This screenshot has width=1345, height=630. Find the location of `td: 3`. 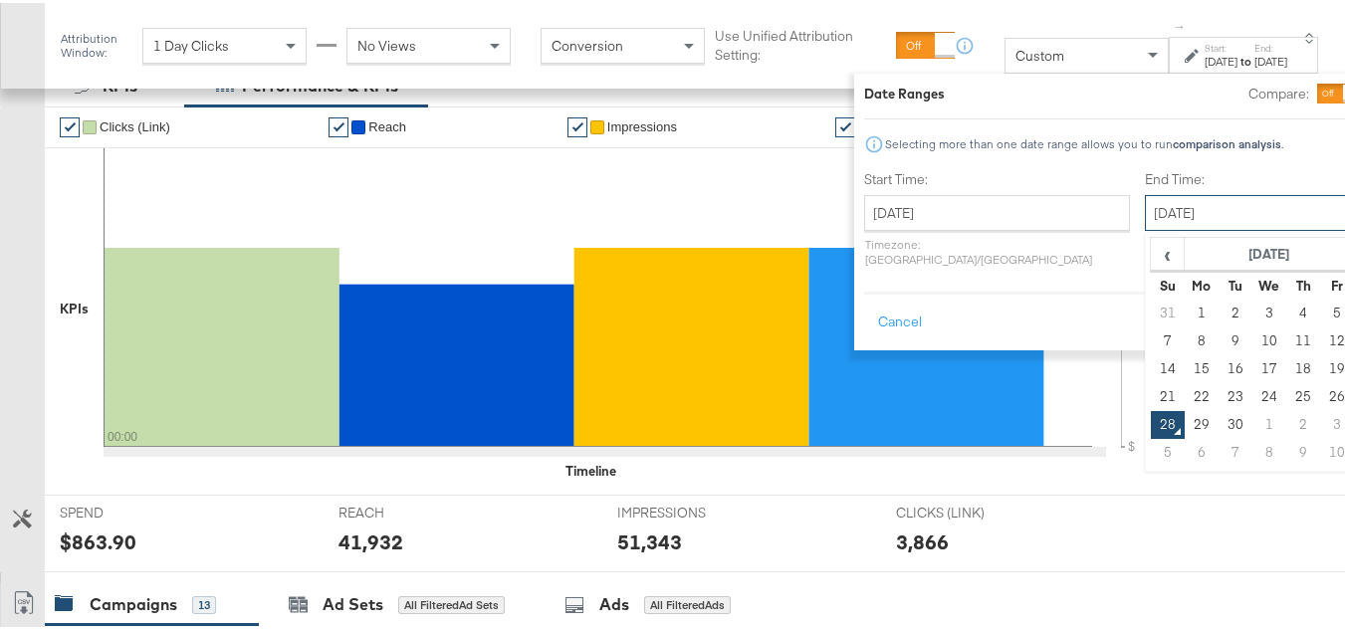

td: 3 is located at coordinates (1270, 311).